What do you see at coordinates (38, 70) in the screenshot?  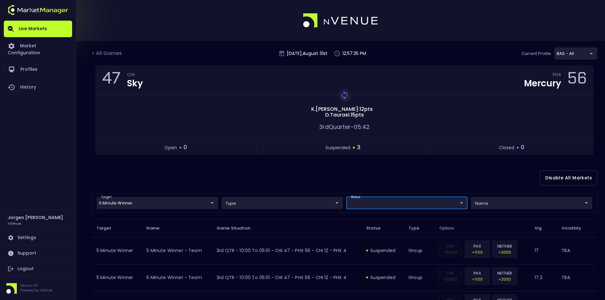 I see `a: Profiles` at bounding box center [38, 70].